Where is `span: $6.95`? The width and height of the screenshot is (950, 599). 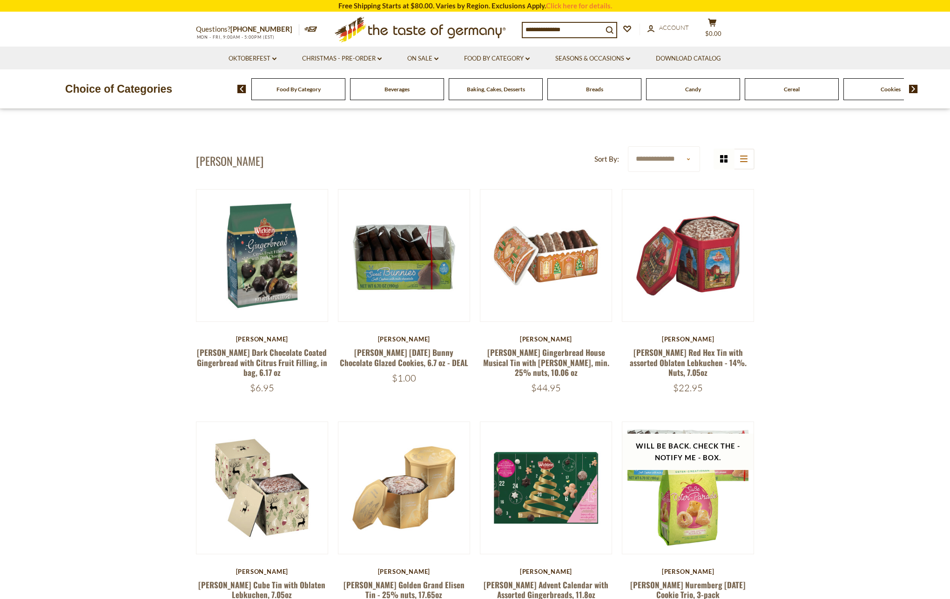
span: $6.95 is located at coordinates (262, 387).